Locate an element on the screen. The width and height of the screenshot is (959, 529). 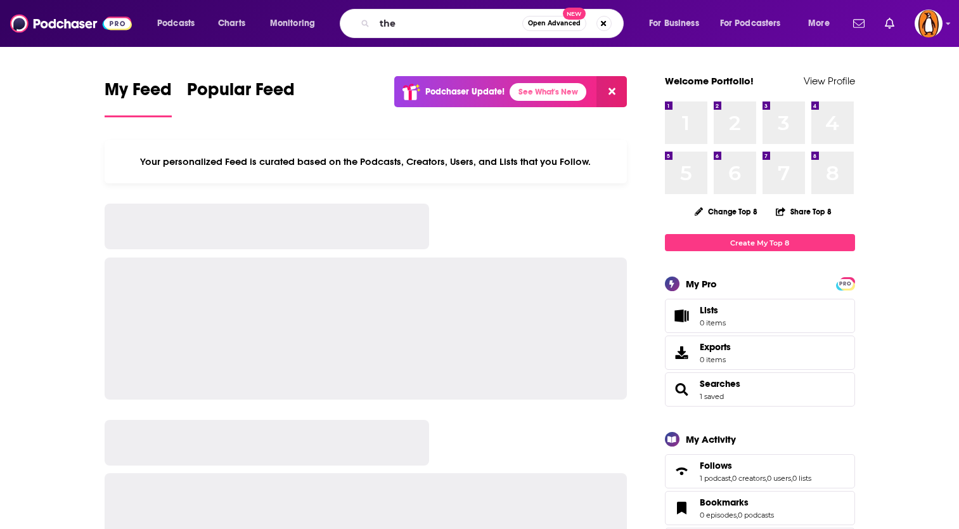
a: 0 users is located at coordinates (779, 478).